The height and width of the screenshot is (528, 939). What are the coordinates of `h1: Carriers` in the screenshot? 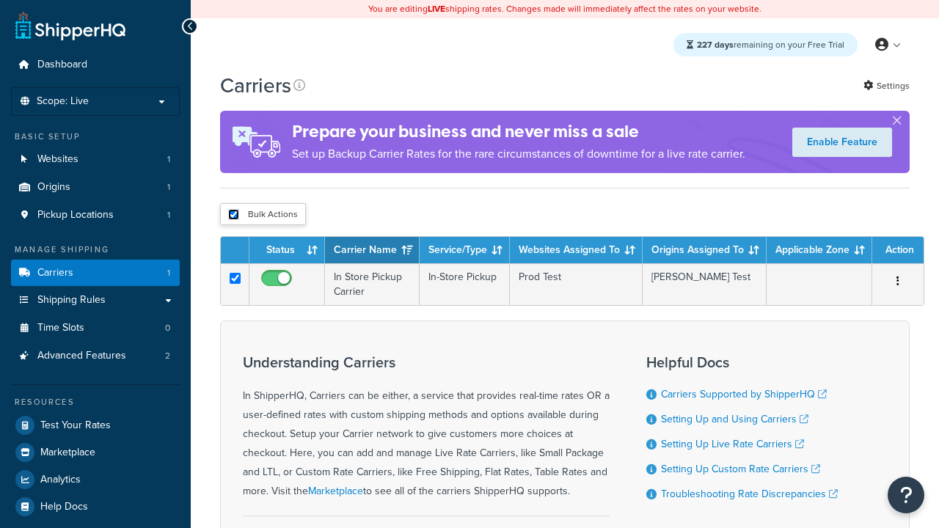 It's located at (255, 85).